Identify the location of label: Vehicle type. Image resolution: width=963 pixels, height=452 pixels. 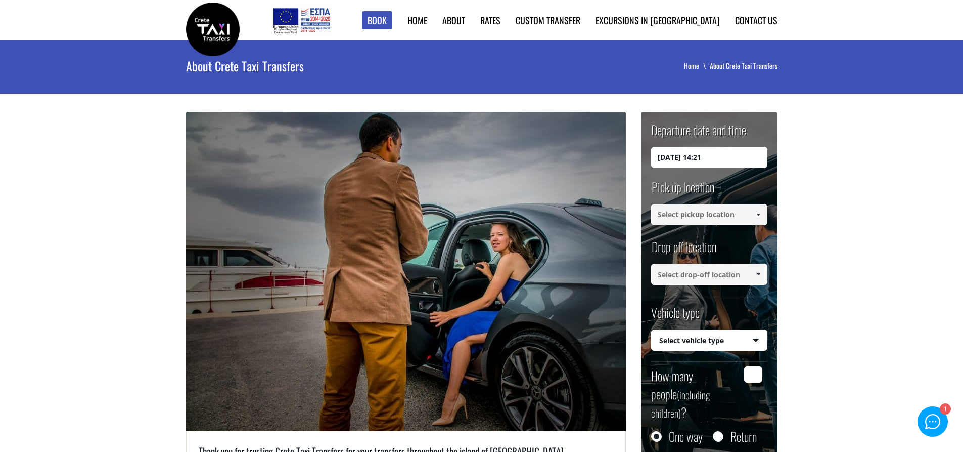
(676, 316).